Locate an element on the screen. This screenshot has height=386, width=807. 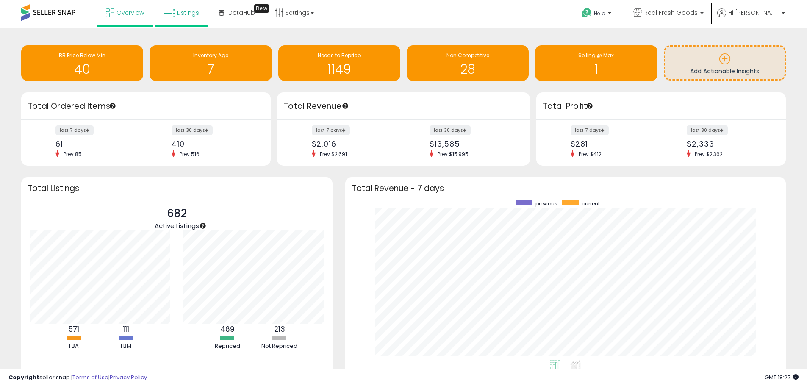
div: $13,585 is located at coordinates (472, 144).